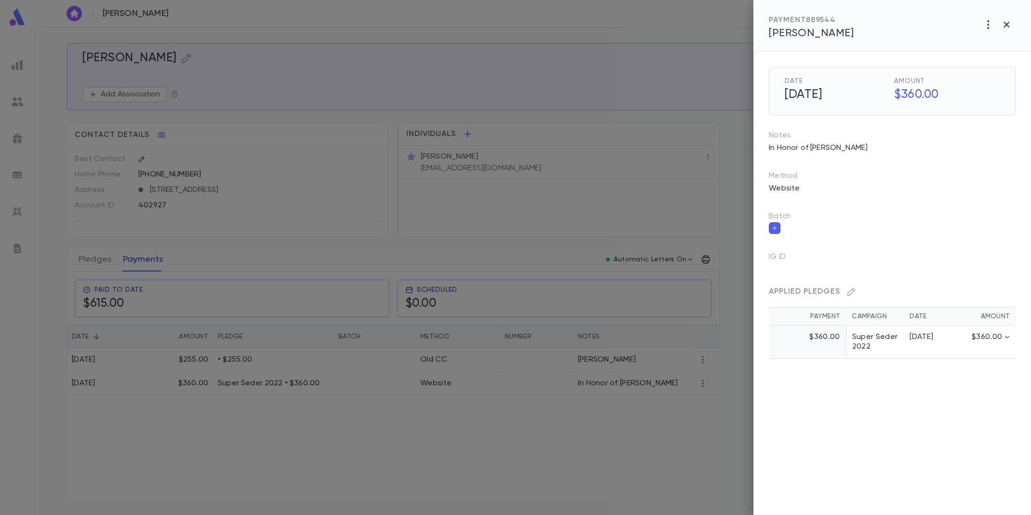 This screenshot has height=515, width=1031. I want to click on span: Date, so click(837, 81).